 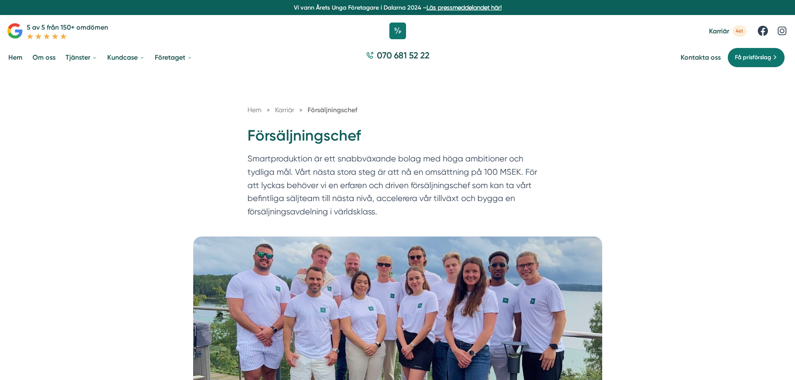 I want to click on nav: Breadcrumb, so click(x=398, y=110).